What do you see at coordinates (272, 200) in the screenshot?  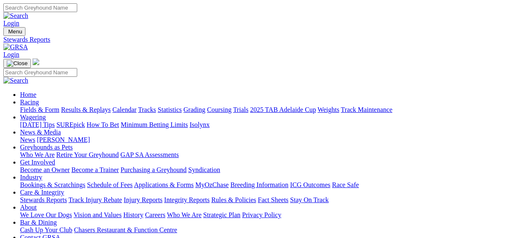 I see `div: Care & Integrity` at bounding box center [272, 200].